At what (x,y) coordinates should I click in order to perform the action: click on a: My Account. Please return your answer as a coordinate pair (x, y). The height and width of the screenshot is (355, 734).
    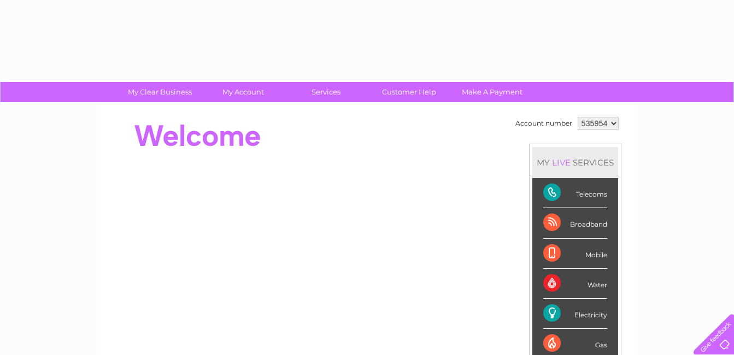
    Looking at the image, I should click on (243, 92).